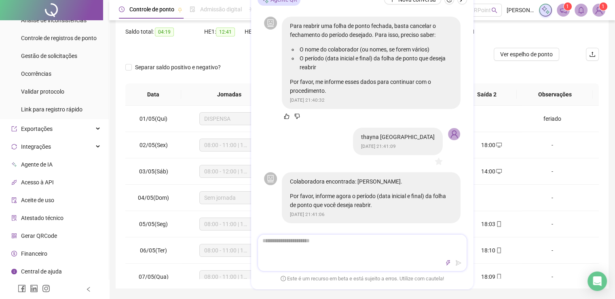  What do you see at coordinates (563, 10) in the screenshot?
I see `span: notification` at bounding box center [563, 10].